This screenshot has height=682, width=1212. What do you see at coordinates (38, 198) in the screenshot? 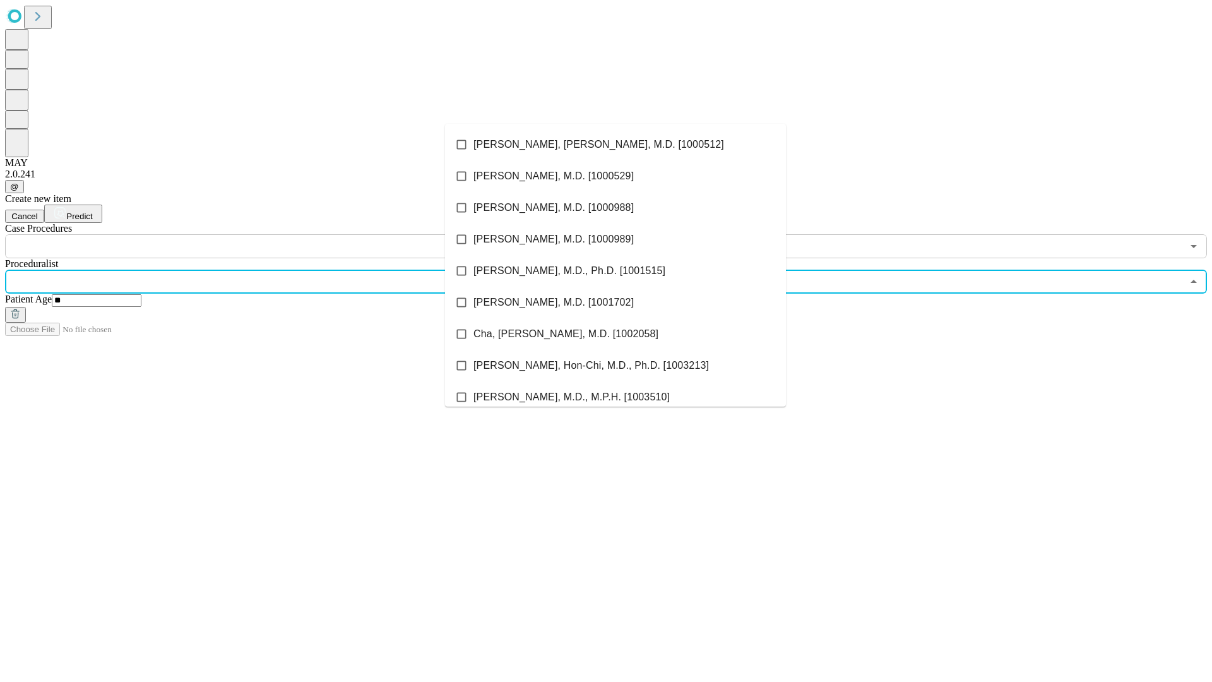
I see `span: Create new item` at bounding box center [38, 198].